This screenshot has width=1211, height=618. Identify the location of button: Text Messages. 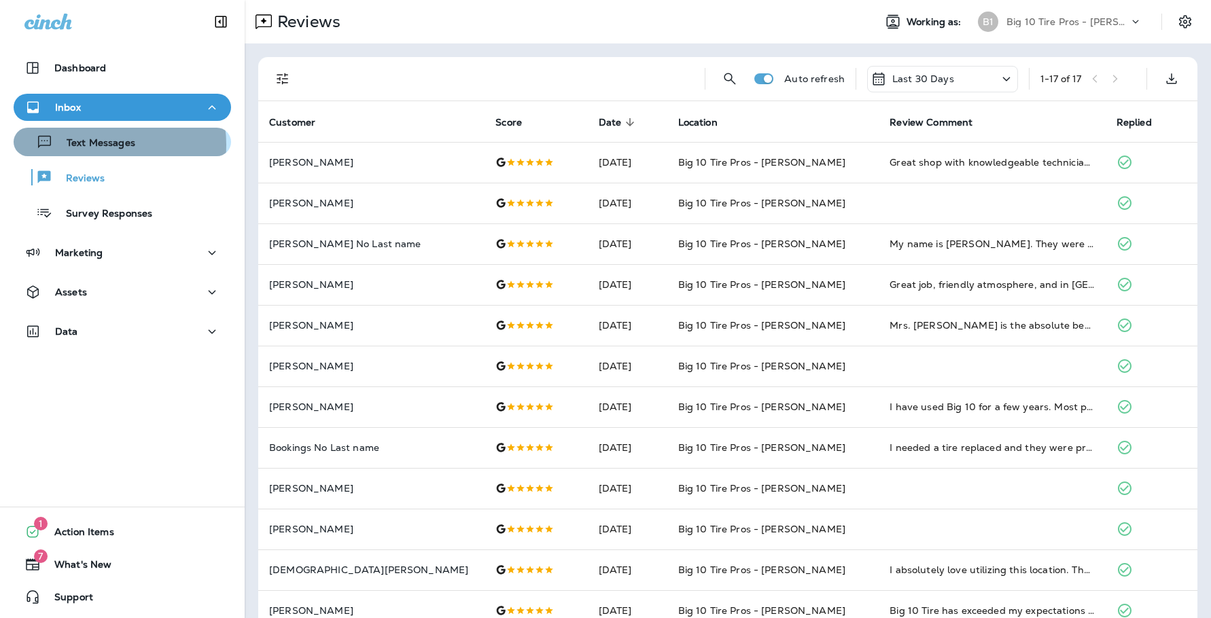
(122, 142).